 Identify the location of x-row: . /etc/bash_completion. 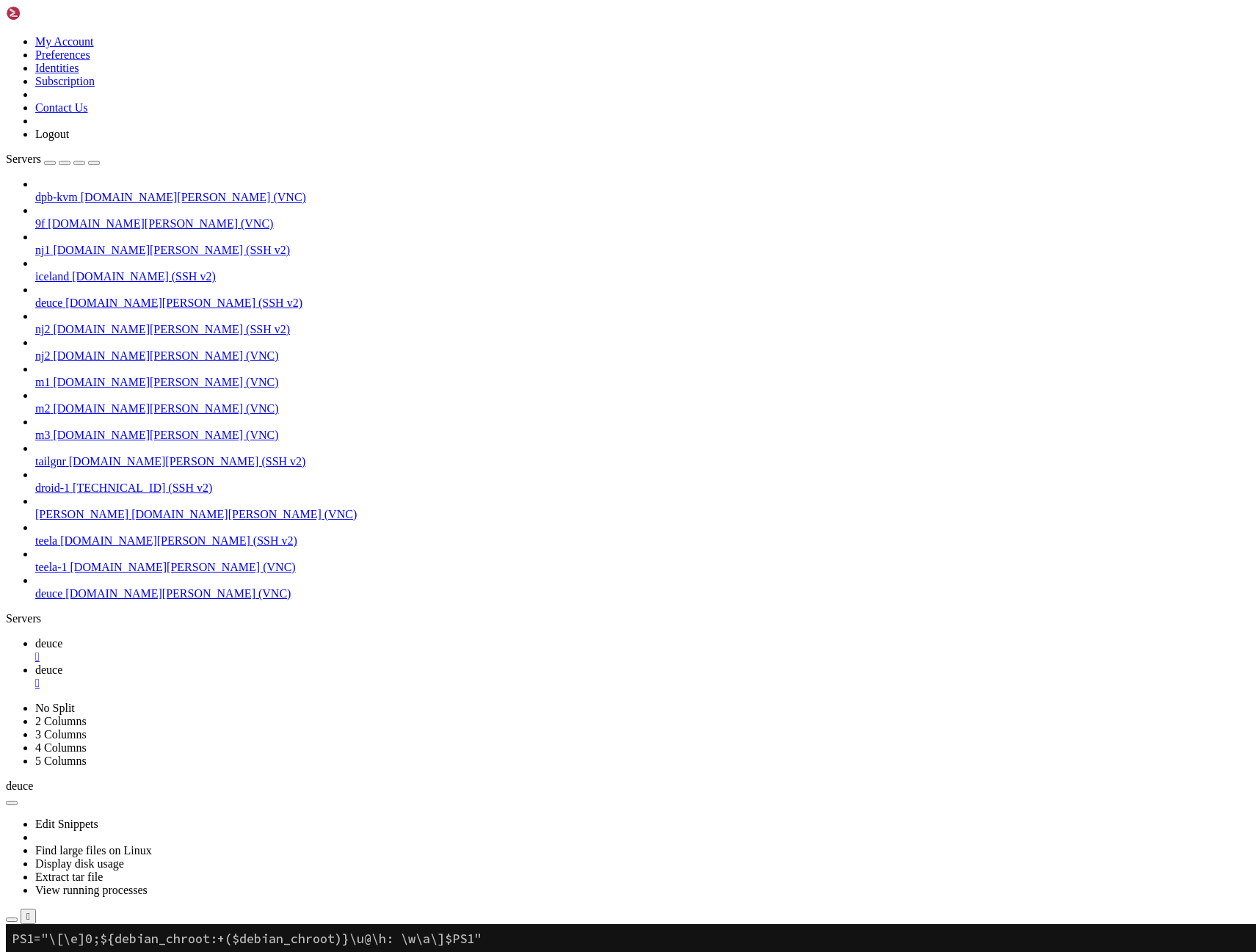
(617, 754).